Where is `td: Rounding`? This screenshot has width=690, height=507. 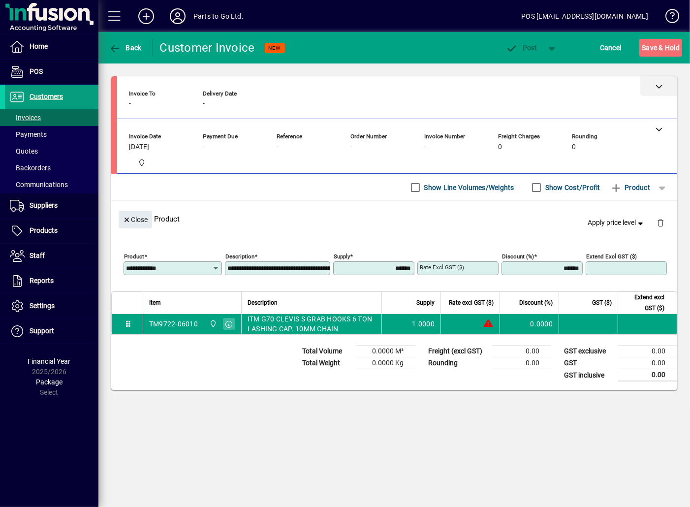 td: Rounding is located at coordinates (458, 363).